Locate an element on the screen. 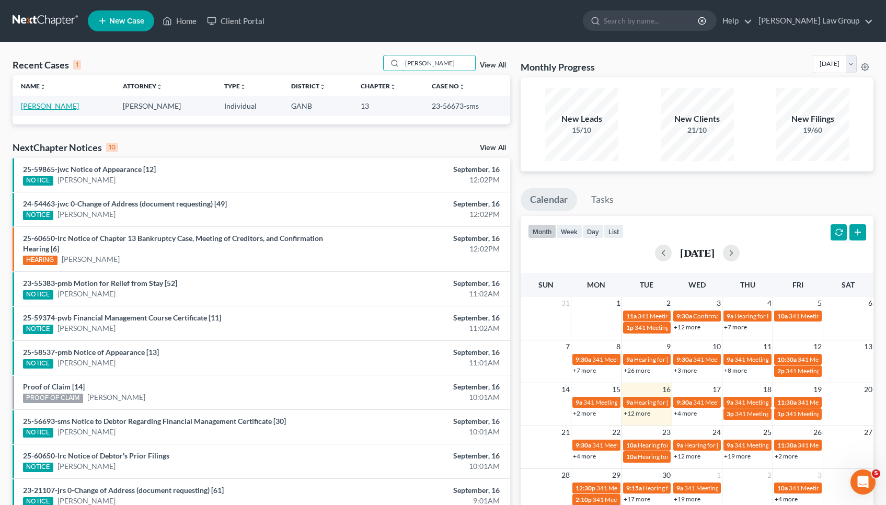 This screenshot has height=505, width=886. button: day is located at coordinates (593, 231).